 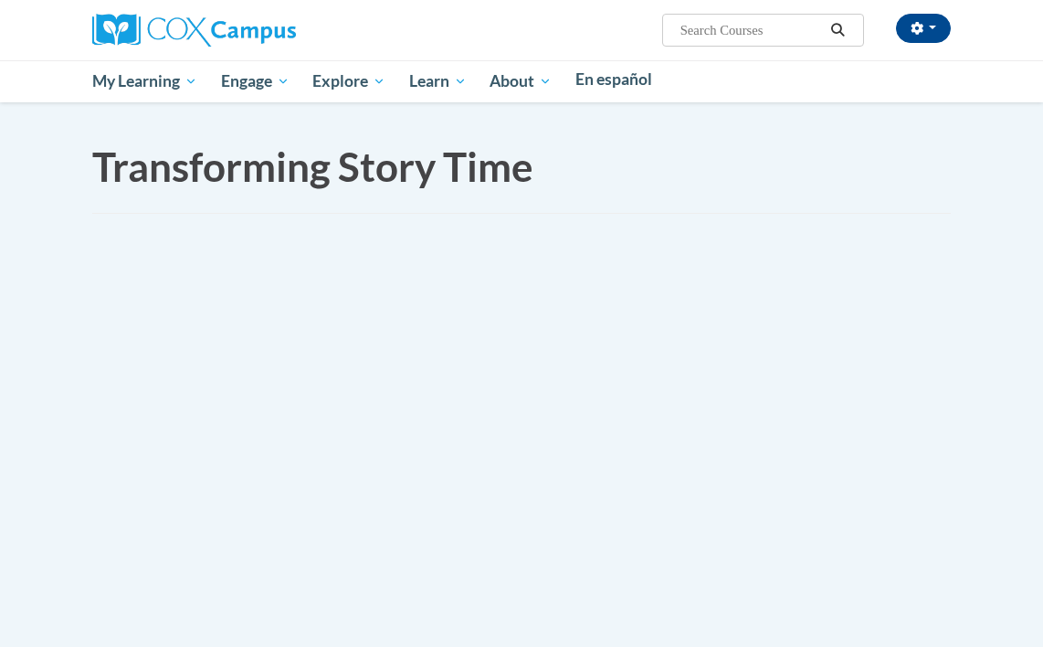 I want to click on span: My Learning, so click(x=144, y=81).